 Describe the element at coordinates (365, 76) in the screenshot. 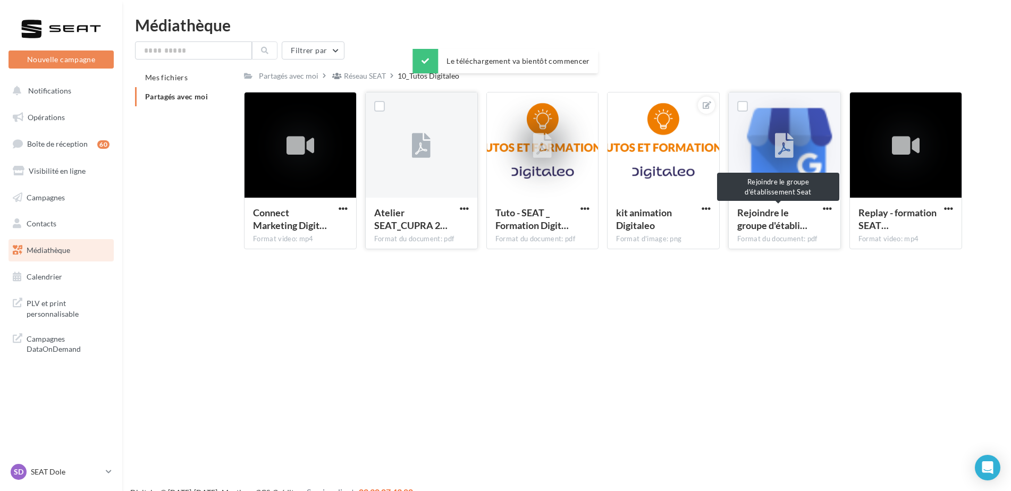

I see `div: Réseau SEAT` at that location.